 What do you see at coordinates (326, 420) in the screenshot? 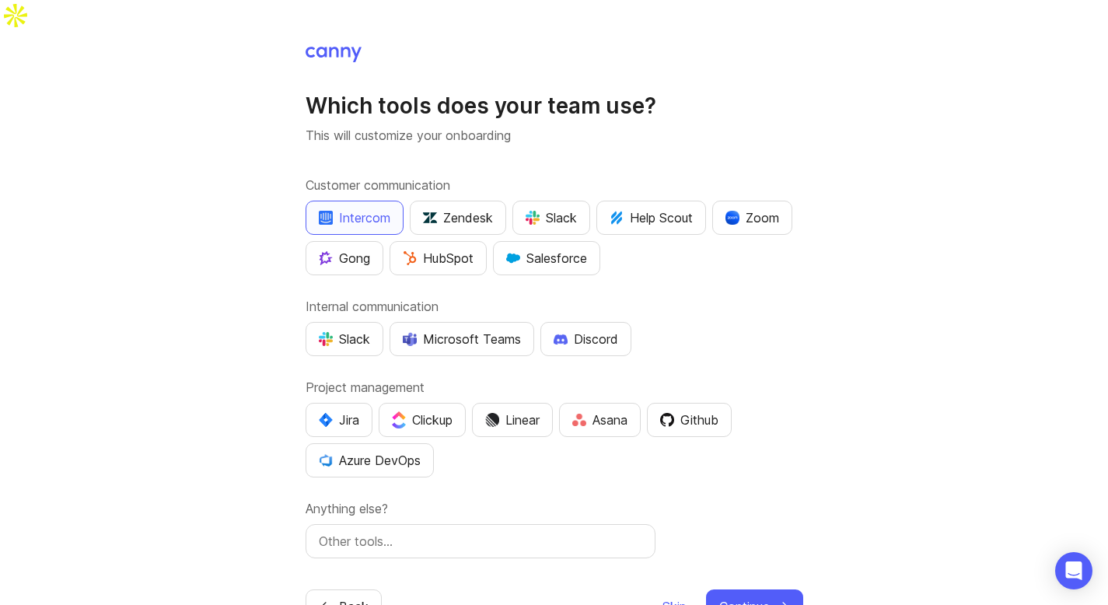
I see `img: svg+xml;base64,PHN2ZyB4bWxucz0iaHR0cDovL3d3dy53My5vcmcvMjAwMC9zdmciIHZpZXdCb3g9IjAgMCA0MC4zNDMgND...` at bounding box center [326, 420].